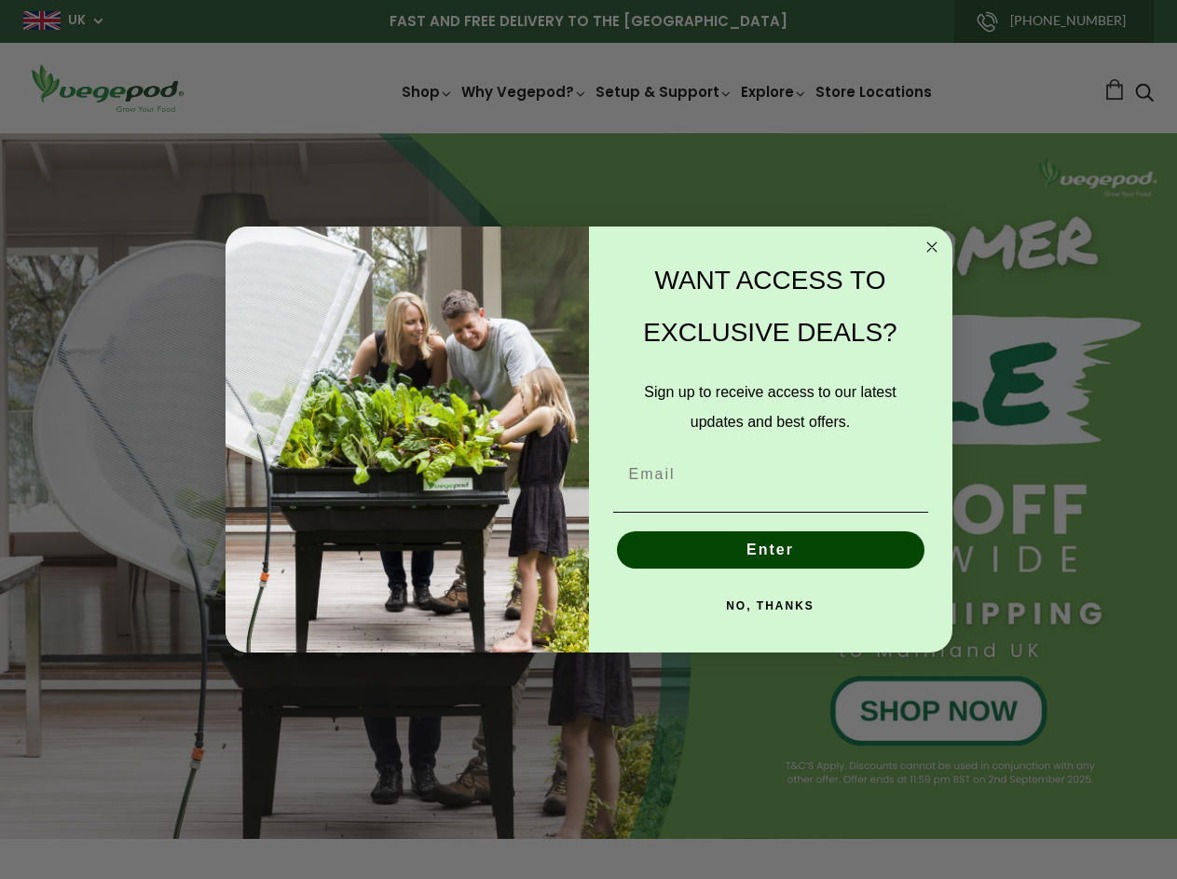 The image size is (1177, 879). Describe the element at coordinates (770, 306) in the screenshot. I see `span: WANT ACCESS TO EXCLUSIVE DEALS?` at that location.